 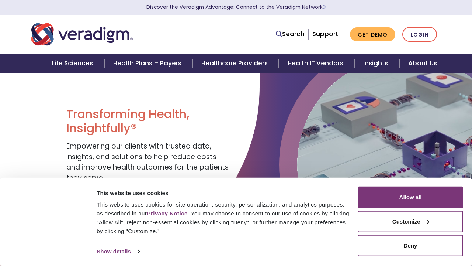 I want to click on a: Insights, so click(x=377, y=63).